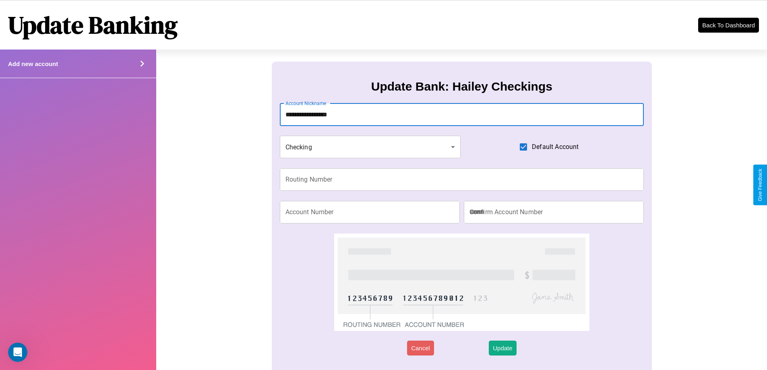  Describe the element at coordinates (461, 282) in the screenshot. I see `img: check` at that location.